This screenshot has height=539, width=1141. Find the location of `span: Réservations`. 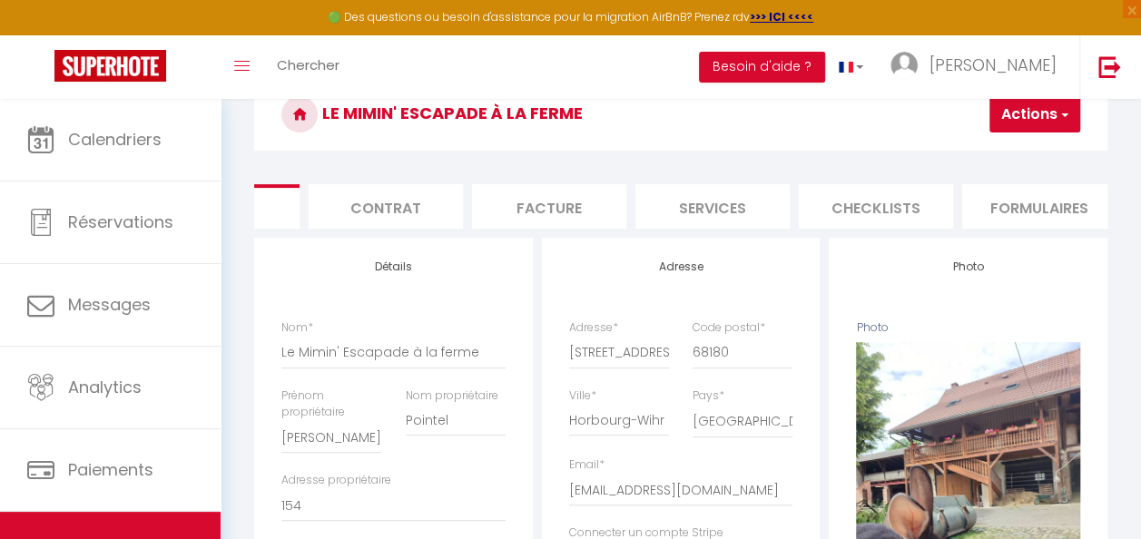

span: Réservations is located at coordinates (121, 221).